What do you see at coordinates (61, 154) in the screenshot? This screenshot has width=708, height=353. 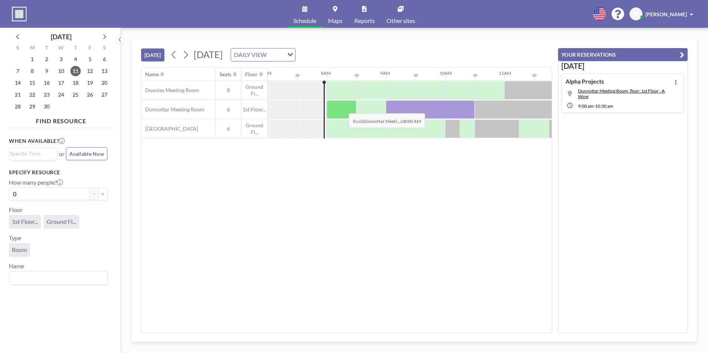 I see `span: or` at bounding box center [61, 154].